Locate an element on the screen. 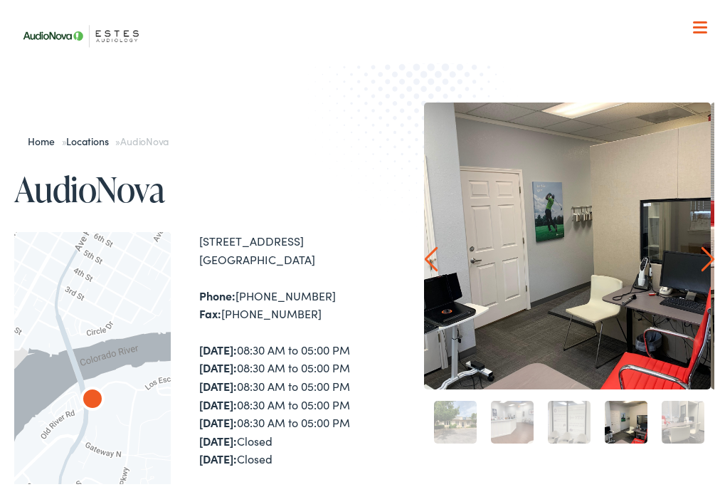  a: 2 is located at coordinates (513, 419).